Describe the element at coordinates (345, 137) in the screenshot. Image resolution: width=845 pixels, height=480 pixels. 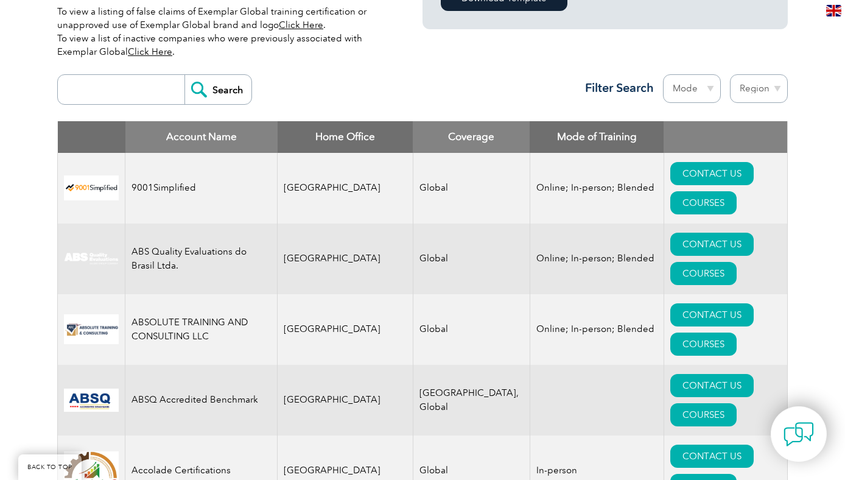
I see `th: Home Office: activate to sort column ascending` at that location.